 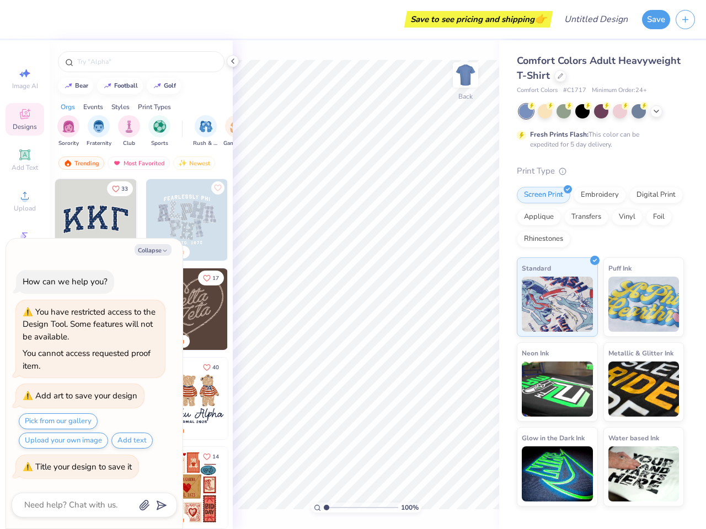 I want to click on div: This color can be expedited for 5 day delivery., so click(x=598, y=139).